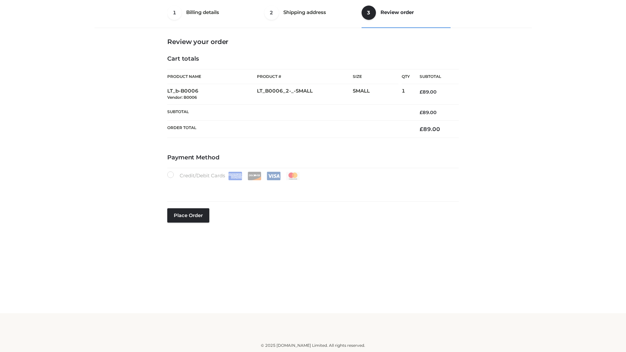  I want to click on img: Mastercard, so click(293, 176).